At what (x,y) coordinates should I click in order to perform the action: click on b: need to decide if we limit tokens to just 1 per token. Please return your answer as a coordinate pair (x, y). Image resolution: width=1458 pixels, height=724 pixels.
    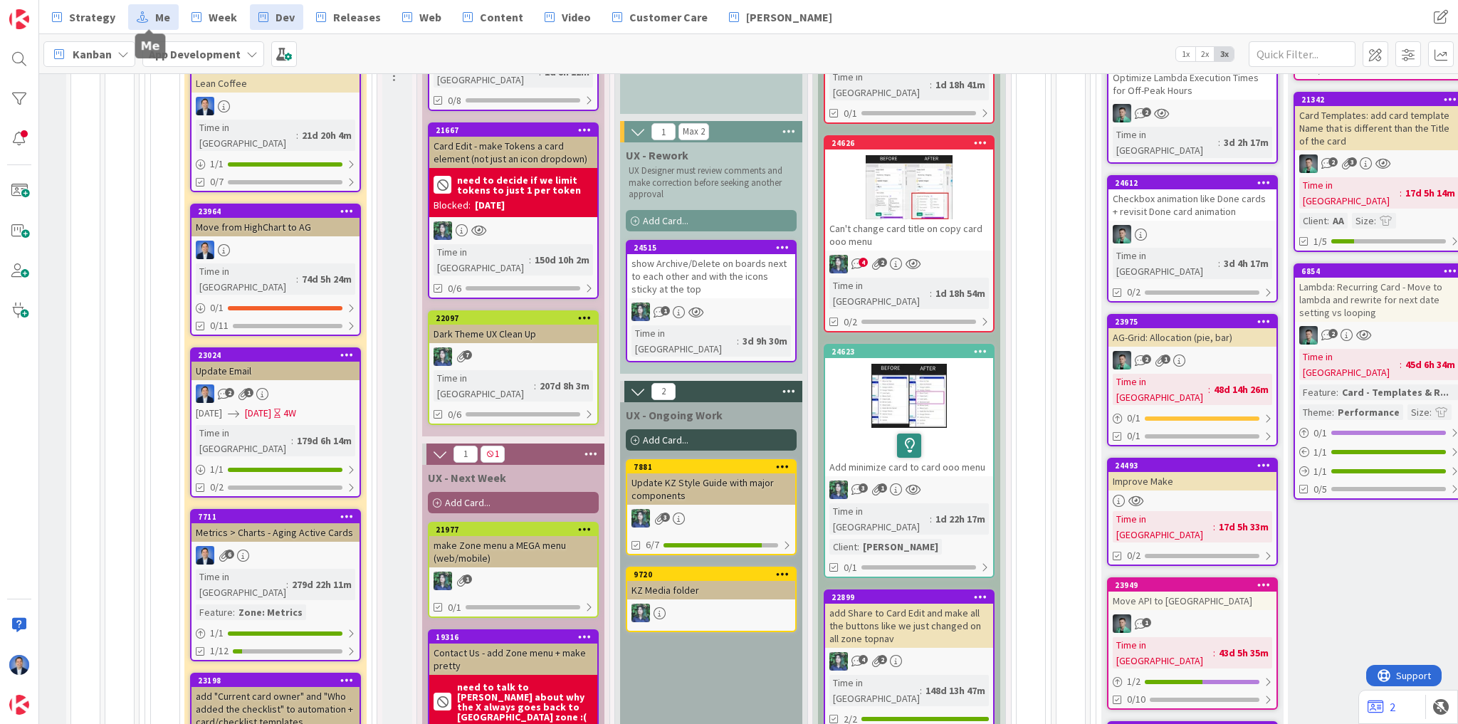
    Looking at the image, I should click on (525, 185).